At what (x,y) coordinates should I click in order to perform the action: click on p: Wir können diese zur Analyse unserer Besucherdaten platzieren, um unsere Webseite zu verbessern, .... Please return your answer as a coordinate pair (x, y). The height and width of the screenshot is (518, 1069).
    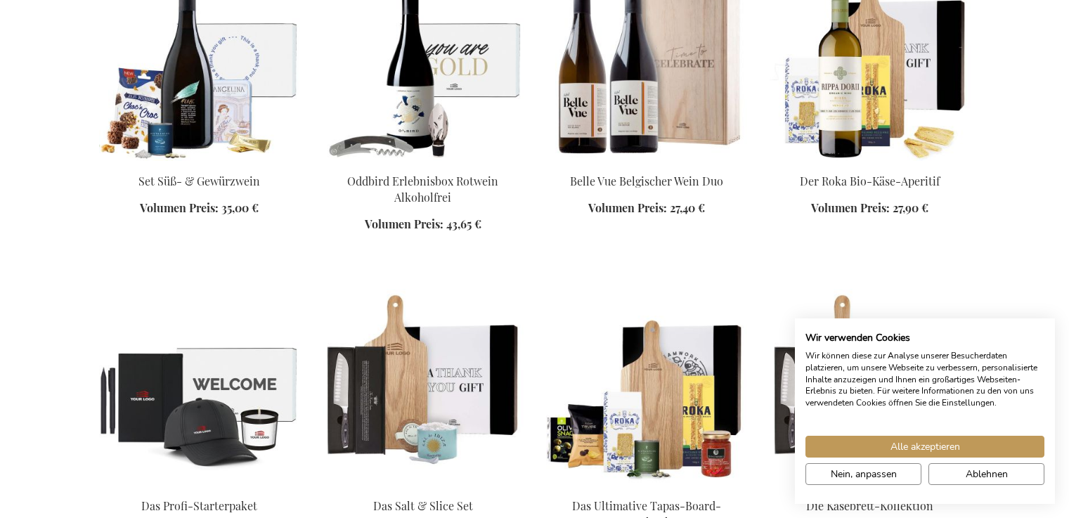
    Looking at the image, I should click on (925, 380).